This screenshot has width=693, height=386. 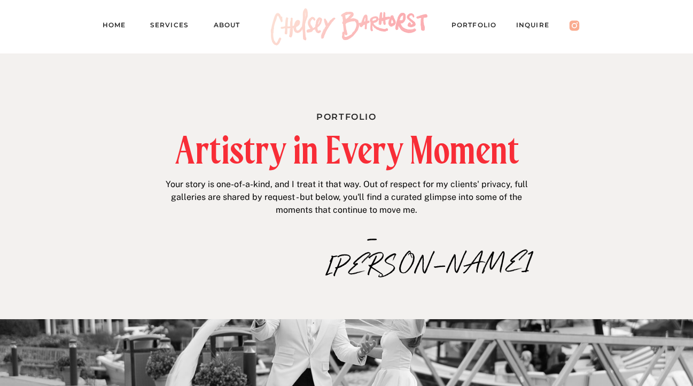 I want to click on a: Inquire, so click(x=538, y=27).